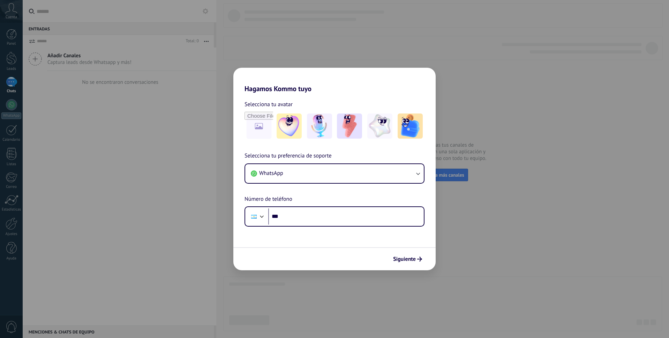  Describe the element at coordinates (269, 104) in the screenshot. I see `span: Selecciona tu avatar` at that location.